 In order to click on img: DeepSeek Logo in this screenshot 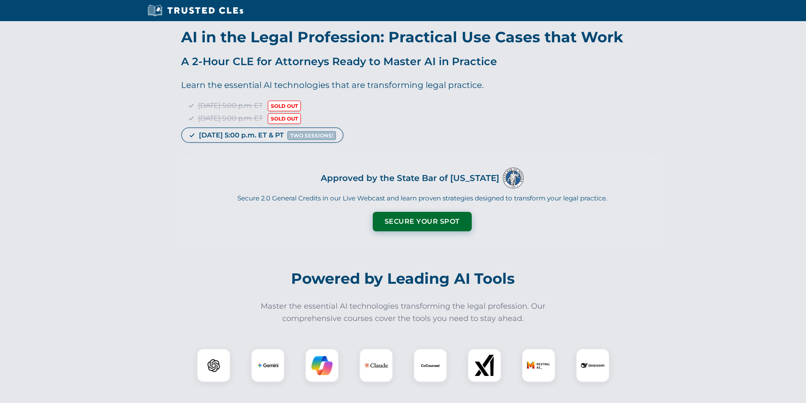, I will do `click(593, 365)`.